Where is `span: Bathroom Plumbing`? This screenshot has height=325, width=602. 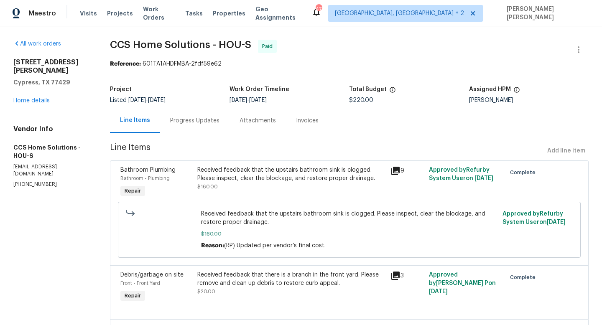
span: Bathroom Plumbing is located at coordinates (148, 170).